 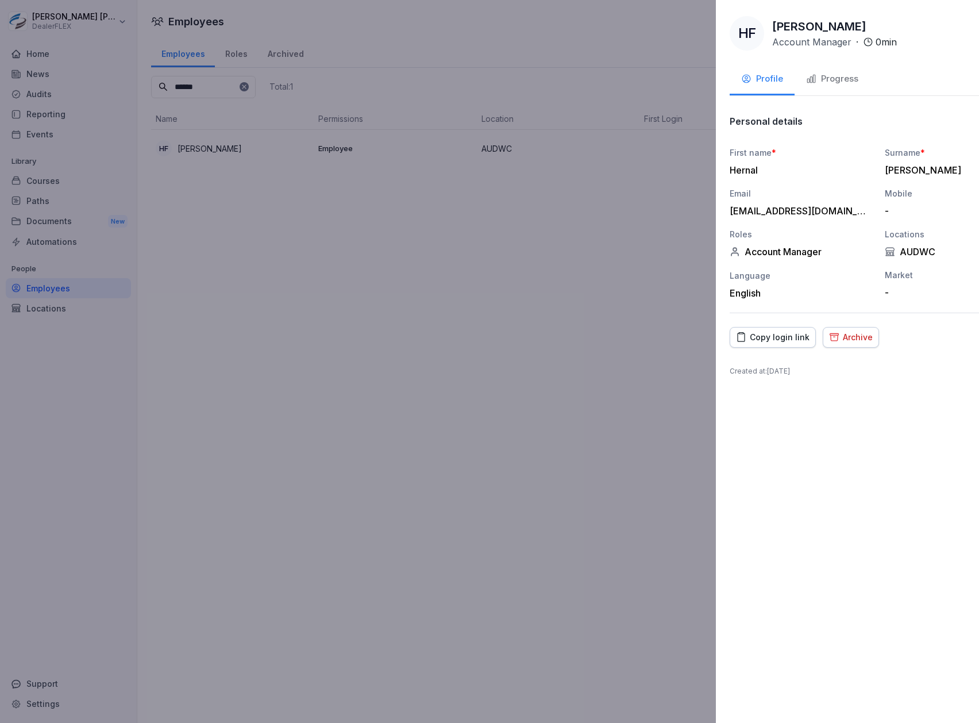 I want to click on p: Account Manager, so click(x=812, y=42).